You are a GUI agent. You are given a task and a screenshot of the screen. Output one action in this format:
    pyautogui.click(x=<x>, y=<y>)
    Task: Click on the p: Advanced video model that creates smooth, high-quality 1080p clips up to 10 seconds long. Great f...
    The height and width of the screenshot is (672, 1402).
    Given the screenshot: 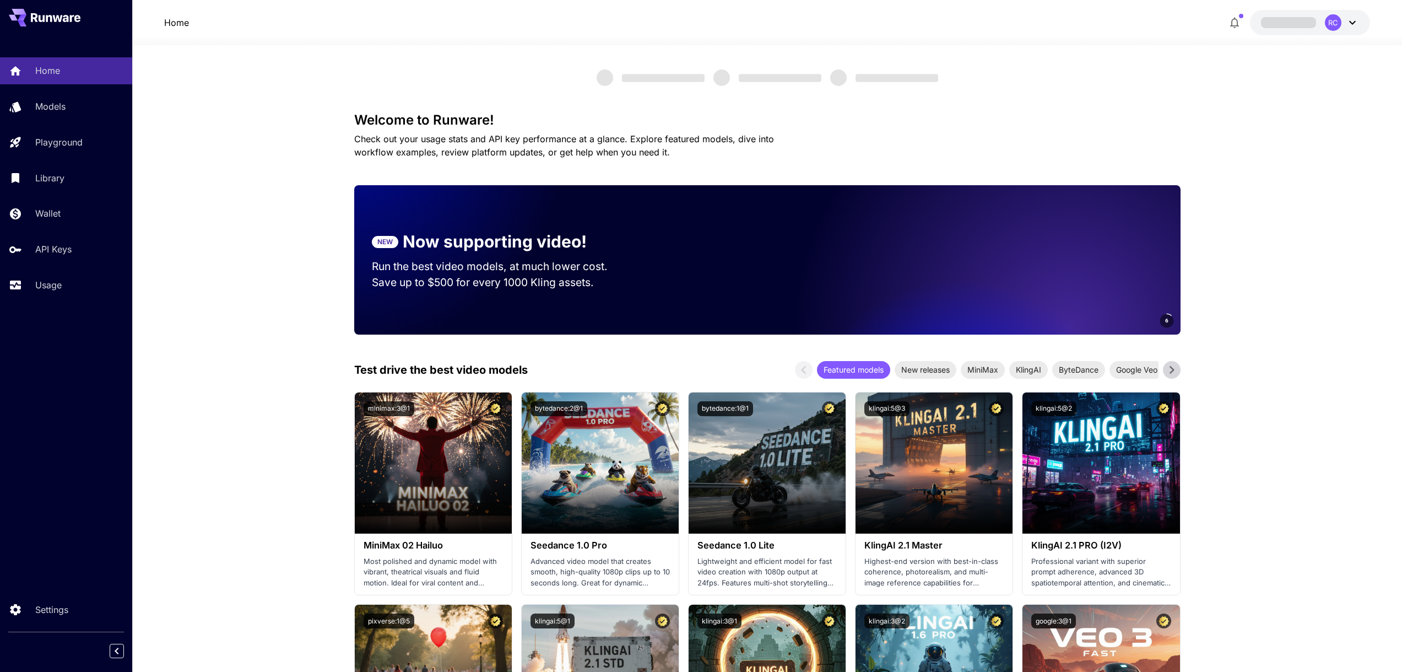 What is the action you would take?
    pyautogui.click(x=600, y=572)
    